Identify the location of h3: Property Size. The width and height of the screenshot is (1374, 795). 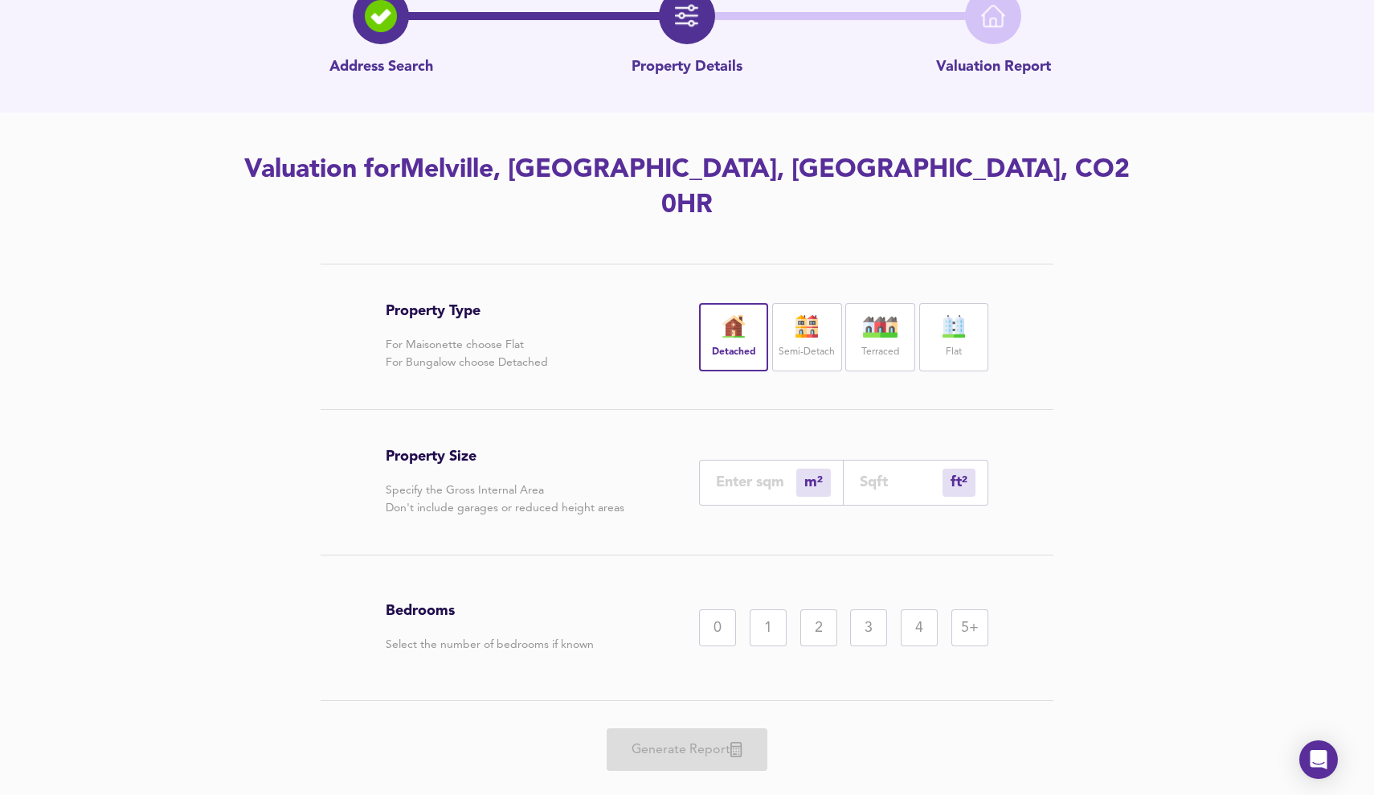
(505, 457).